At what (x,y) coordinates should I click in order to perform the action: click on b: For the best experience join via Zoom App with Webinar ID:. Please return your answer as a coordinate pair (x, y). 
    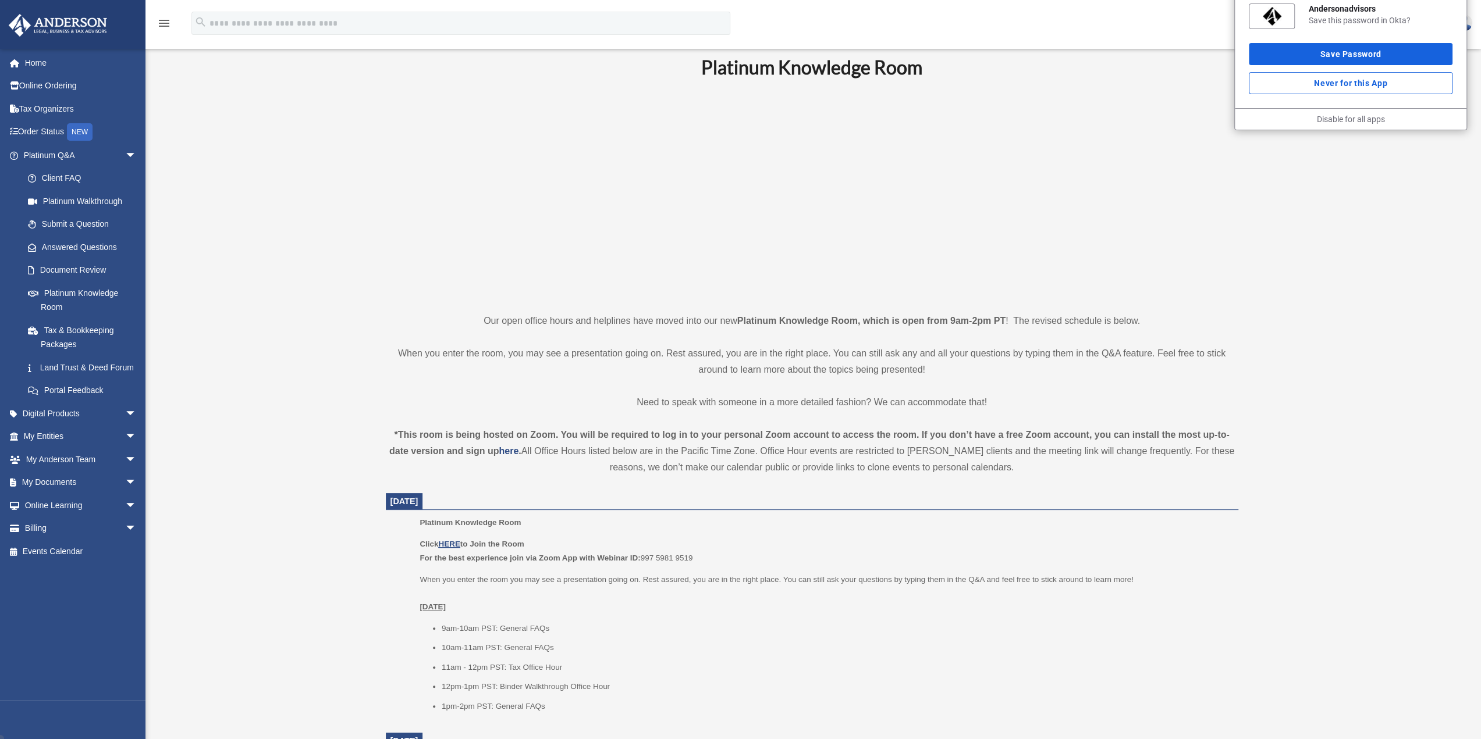
    Looking at the image, I should click on (529, 558).